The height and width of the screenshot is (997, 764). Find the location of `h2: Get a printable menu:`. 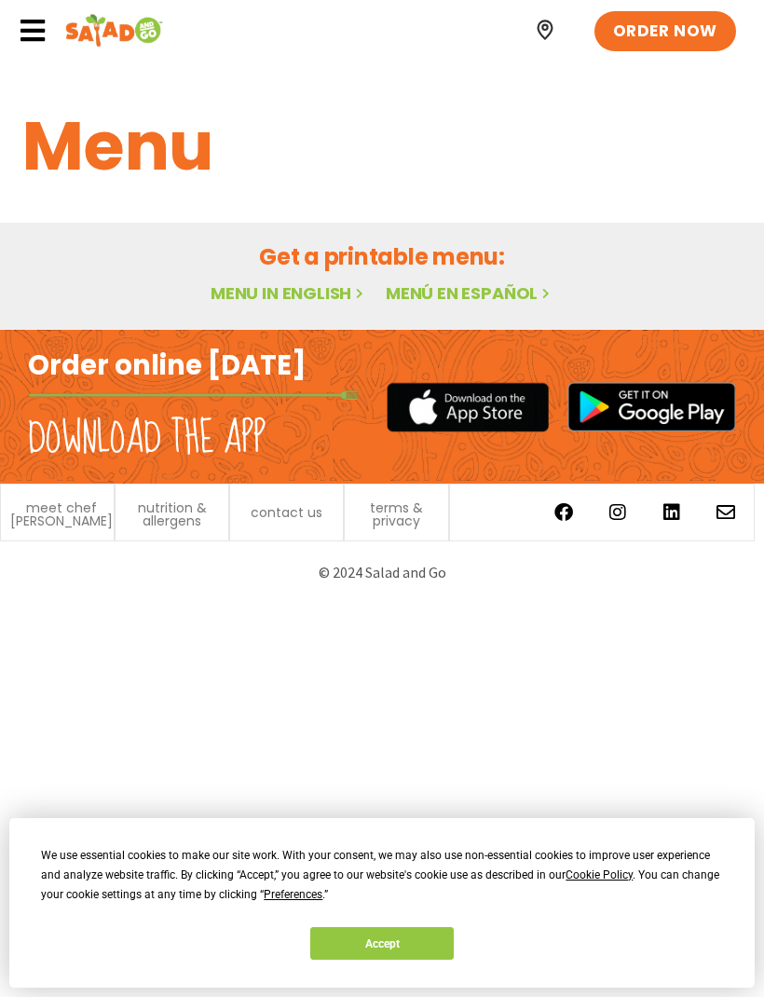

h2: Get a printable menu: is located at coordinates (382, 256).